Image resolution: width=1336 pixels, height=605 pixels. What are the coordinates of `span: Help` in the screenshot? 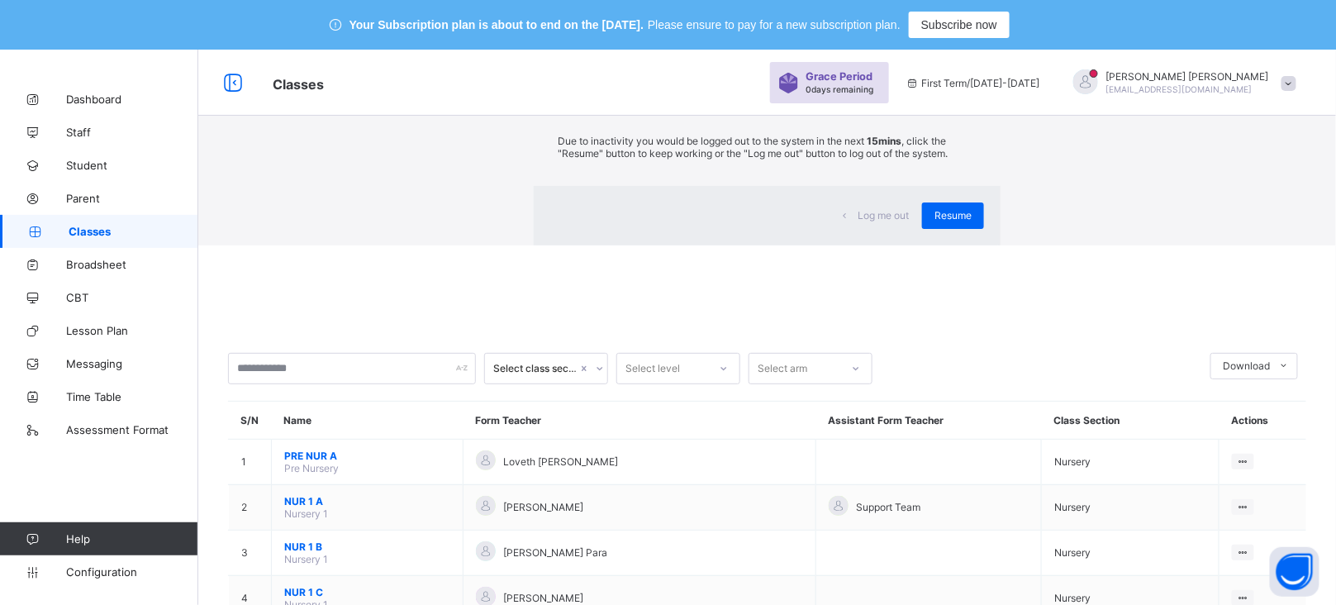 It's located at (131, 539).